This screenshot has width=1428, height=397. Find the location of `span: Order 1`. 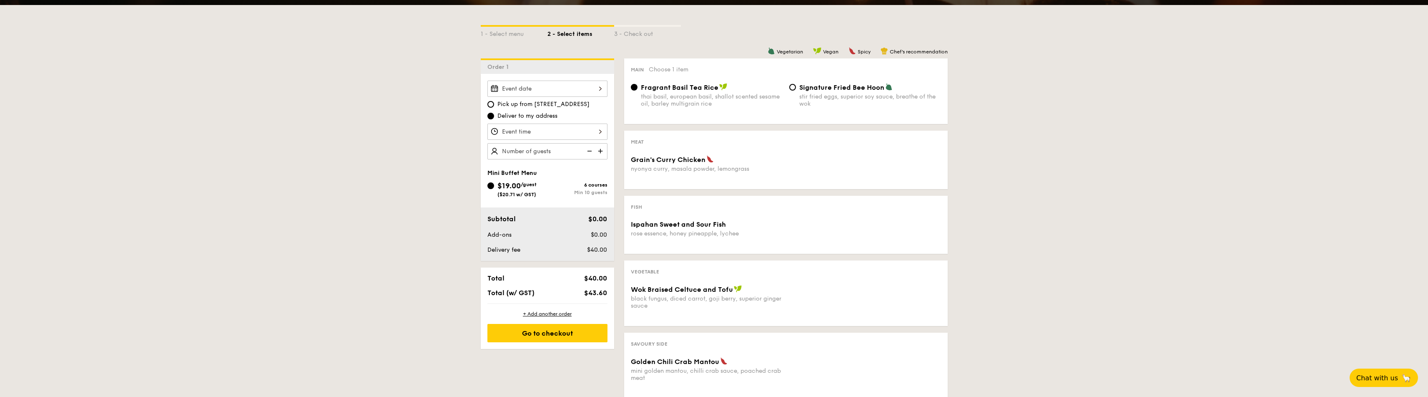

span: Order 1 is located at coordinates (500, 67).